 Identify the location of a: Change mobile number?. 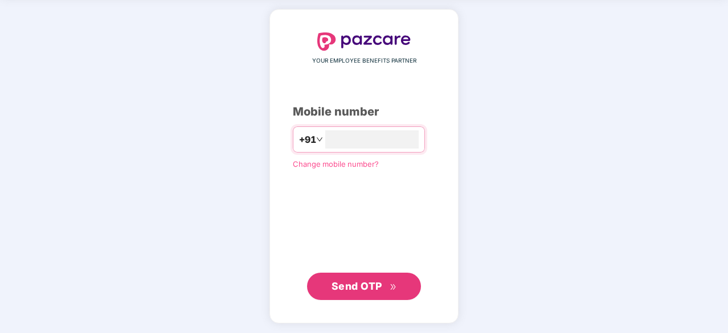
(336, 164).